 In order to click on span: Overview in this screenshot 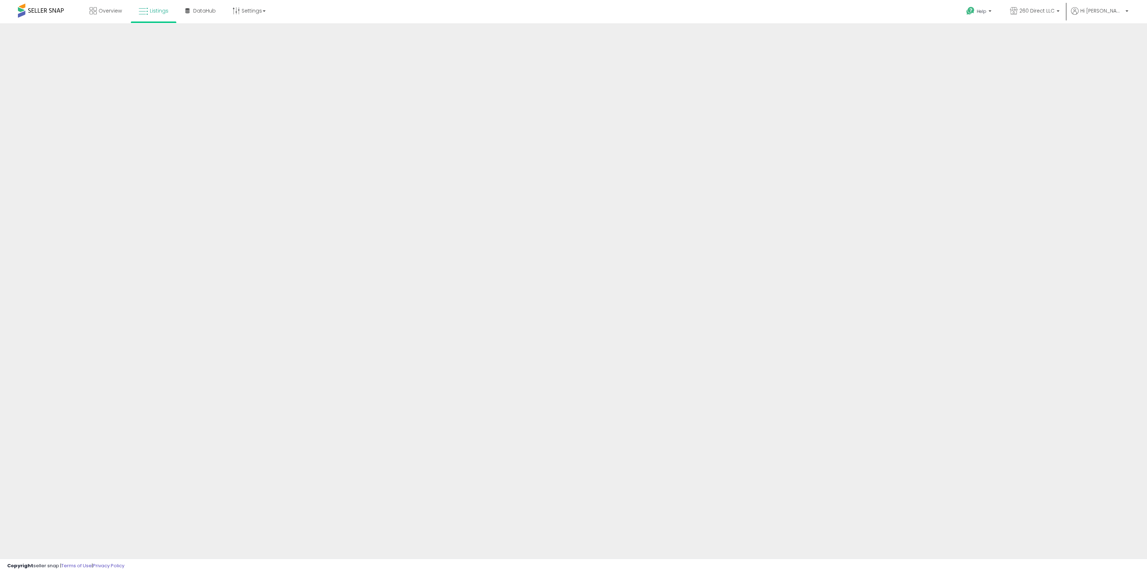, I will do `click(110, 11)`.